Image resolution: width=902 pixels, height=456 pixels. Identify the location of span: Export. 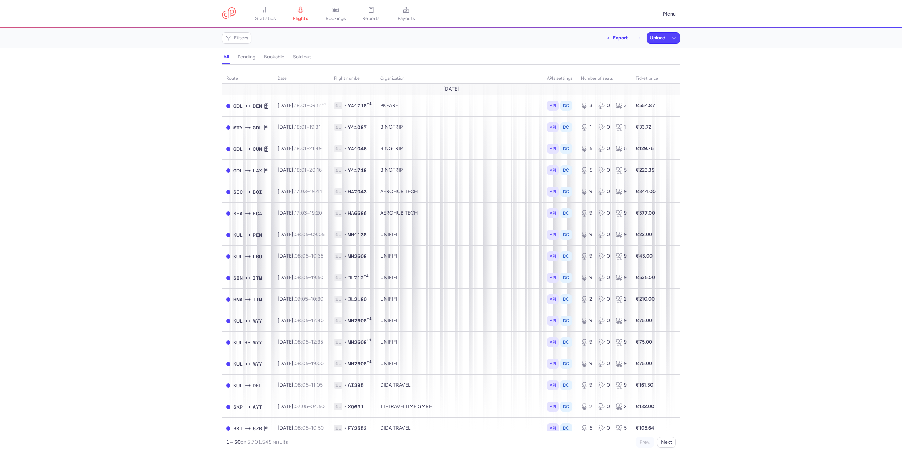
(620, 38).